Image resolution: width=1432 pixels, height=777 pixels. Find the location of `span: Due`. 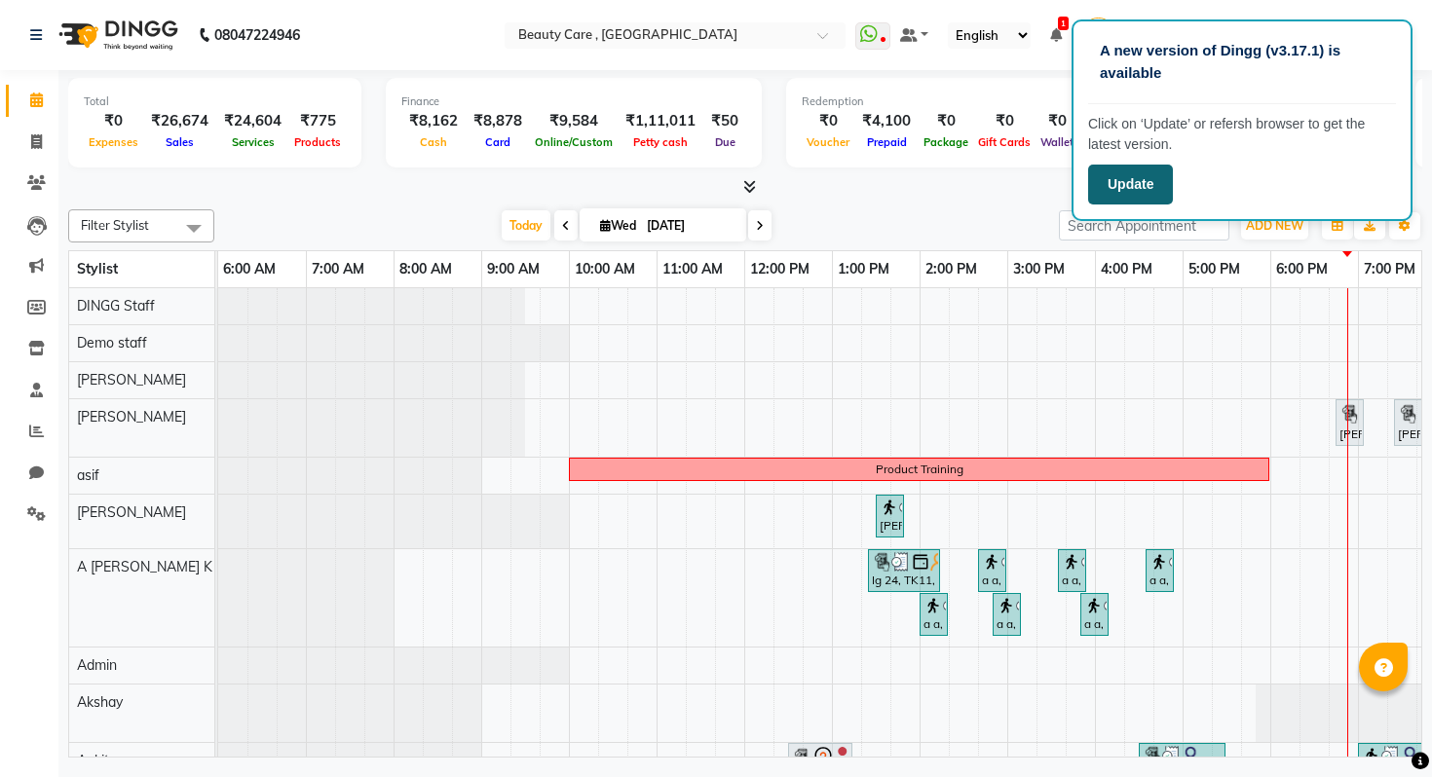

span: Due is located at coordinates (725, 142).